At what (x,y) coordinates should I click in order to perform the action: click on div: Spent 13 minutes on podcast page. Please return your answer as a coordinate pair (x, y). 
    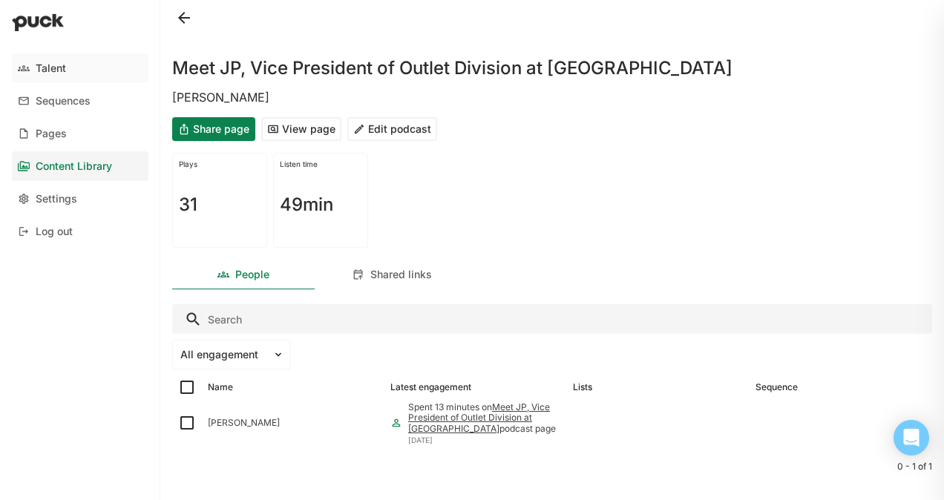
    Looking at the image, I should click on (485, 418).